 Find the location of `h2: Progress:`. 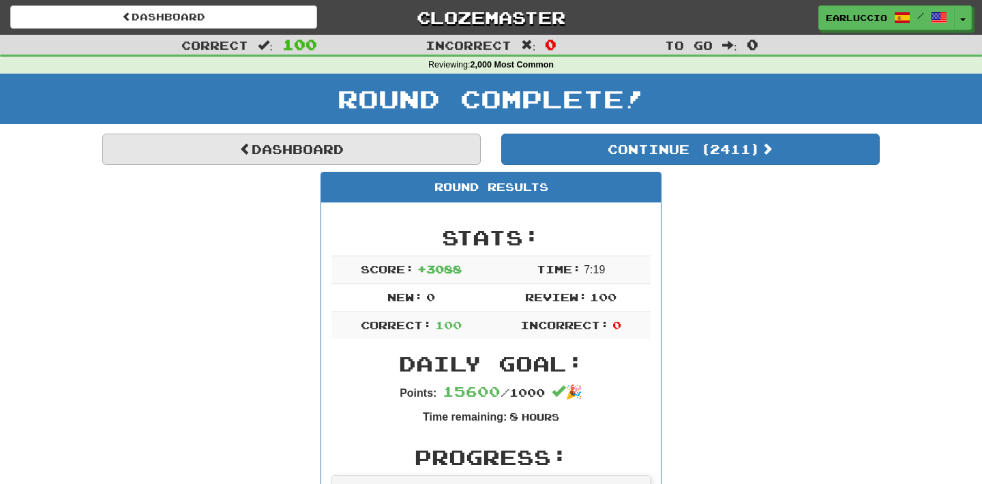

h2: Progress: is located at coordinates (491, 457).